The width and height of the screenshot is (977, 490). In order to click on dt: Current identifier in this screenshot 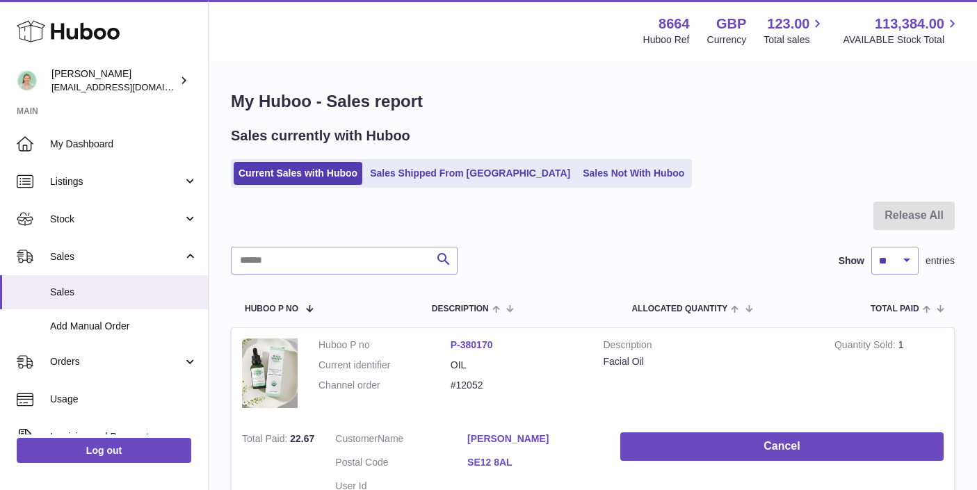, I will do `click(385, 365)`.